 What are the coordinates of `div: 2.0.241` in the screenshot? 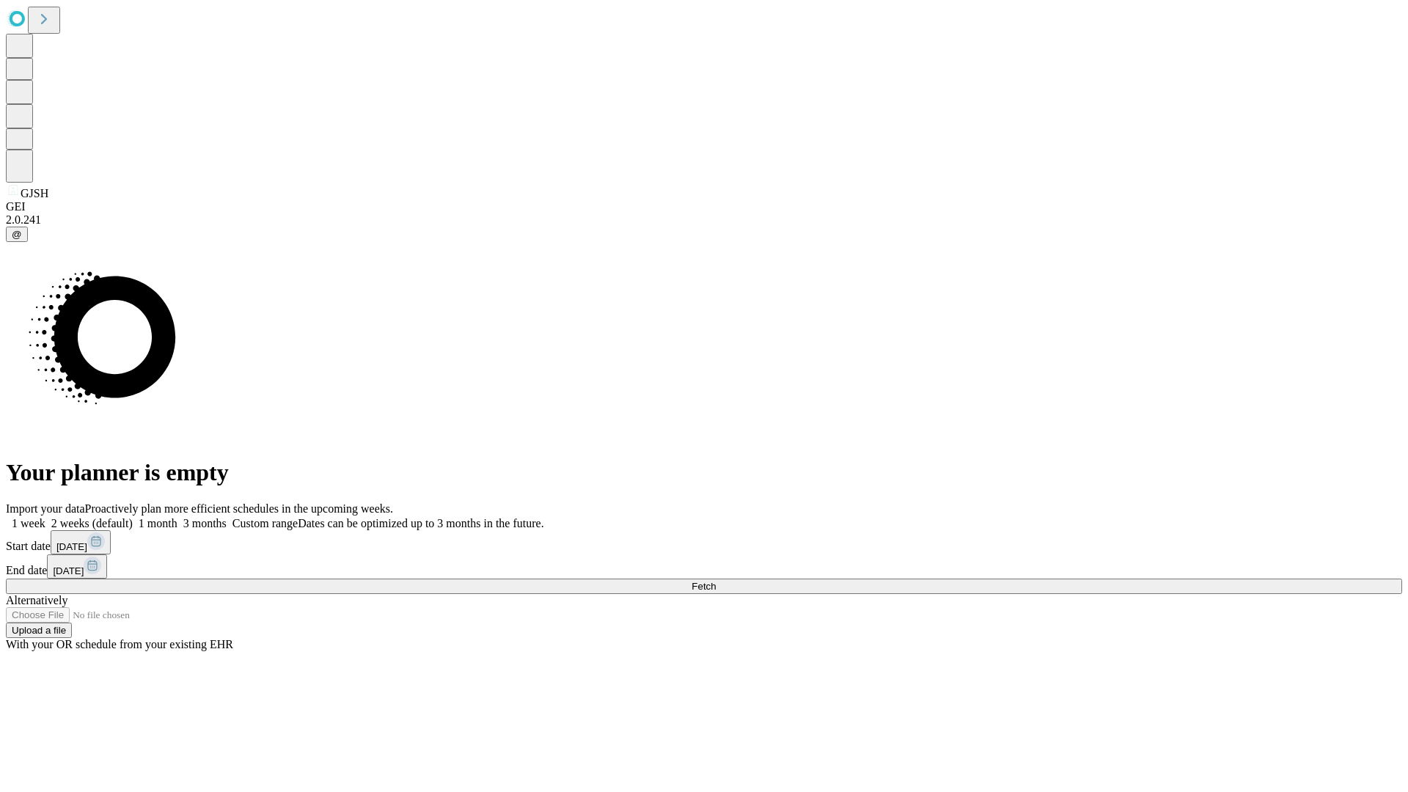 It's located at (704, 220).